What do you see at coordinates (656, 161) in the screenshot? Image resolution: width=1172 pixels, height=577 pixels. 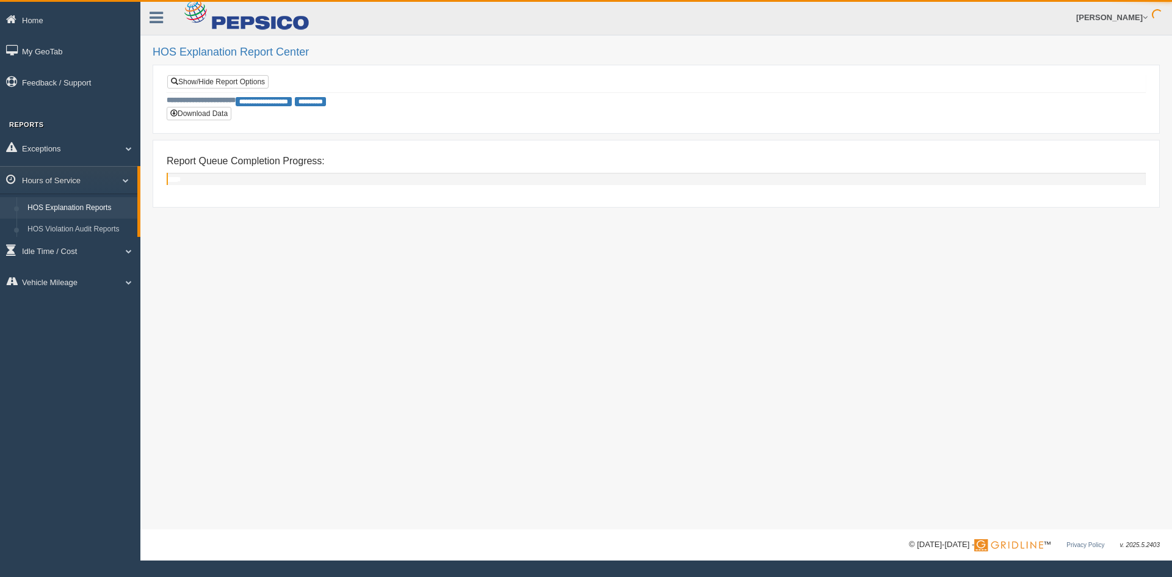 I see `h4: Report Queue Completion Progress:` at bounding box center [656, 161].